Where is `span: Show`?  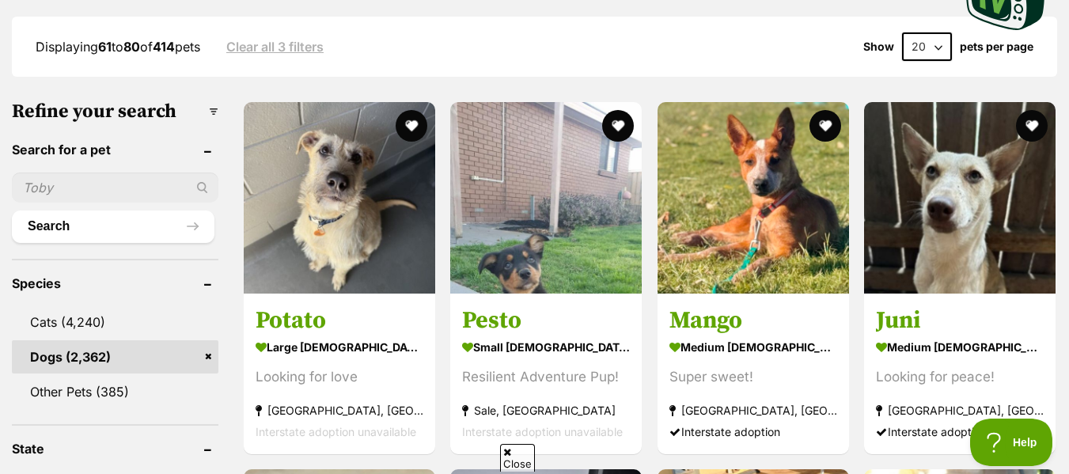 span: Show is located at coordinates (879, 47).